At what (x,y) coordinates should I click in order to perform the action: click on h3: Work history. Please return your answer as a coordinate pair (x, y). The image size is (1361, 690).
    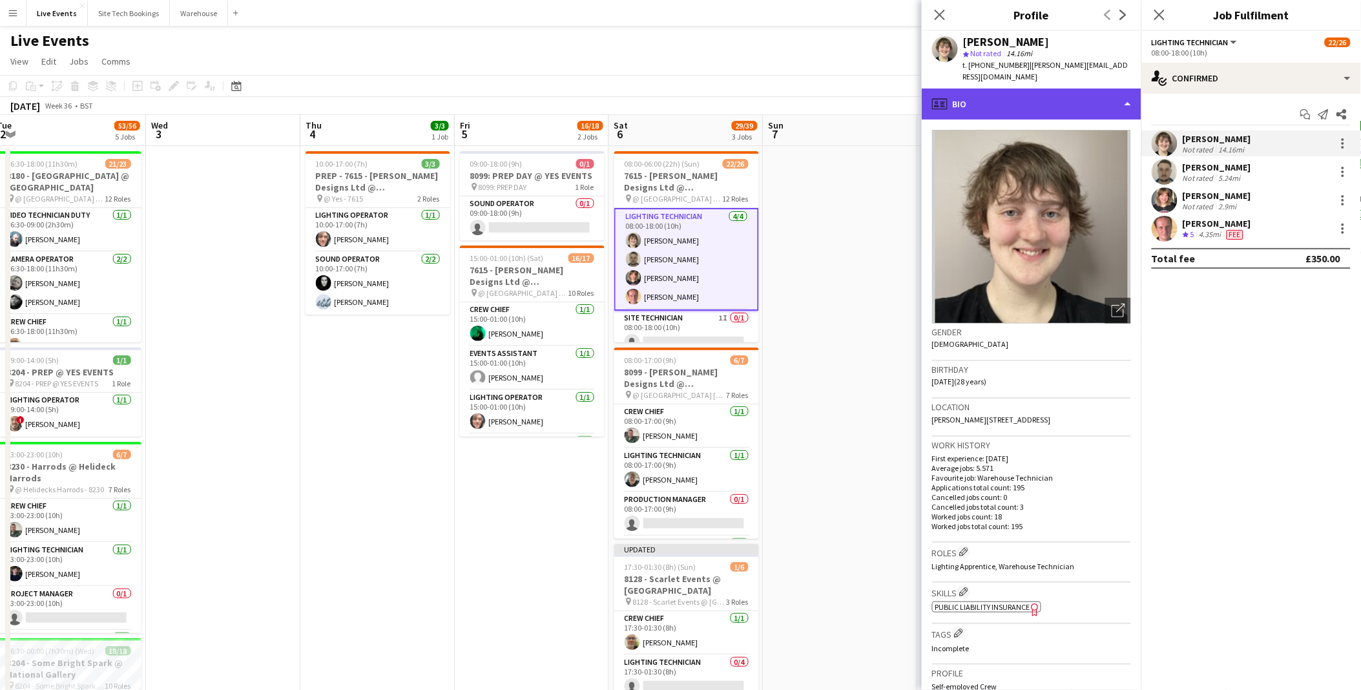
    Looking at the image, I should click on (1032, 445).